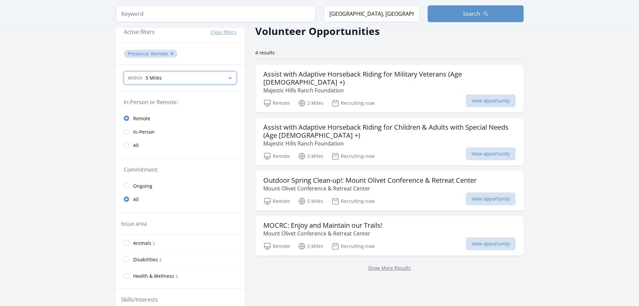 The width and height of the screenshot is (639, 306). Describe the element at coordinates (146, 259) in the screenshot. I see `span: Disabilities` at that location.